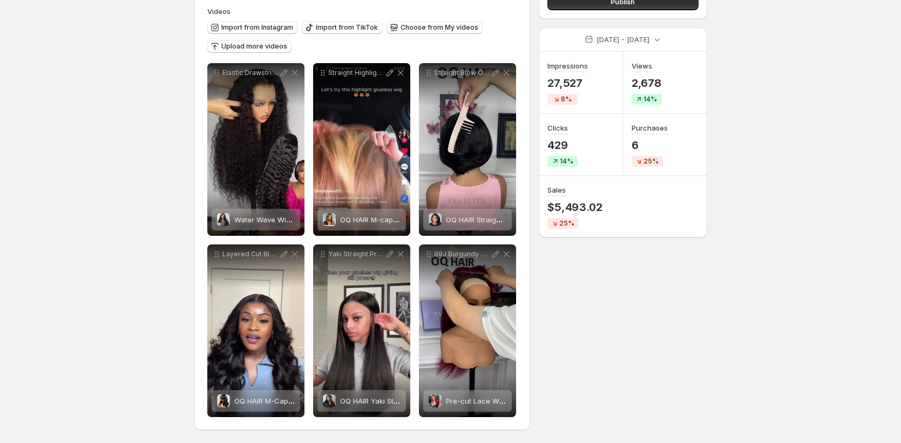  What do you see at coordinates (342, 28) in the screenshot?
I see `button: Import from TikTok` at bounding box center [342, 28].